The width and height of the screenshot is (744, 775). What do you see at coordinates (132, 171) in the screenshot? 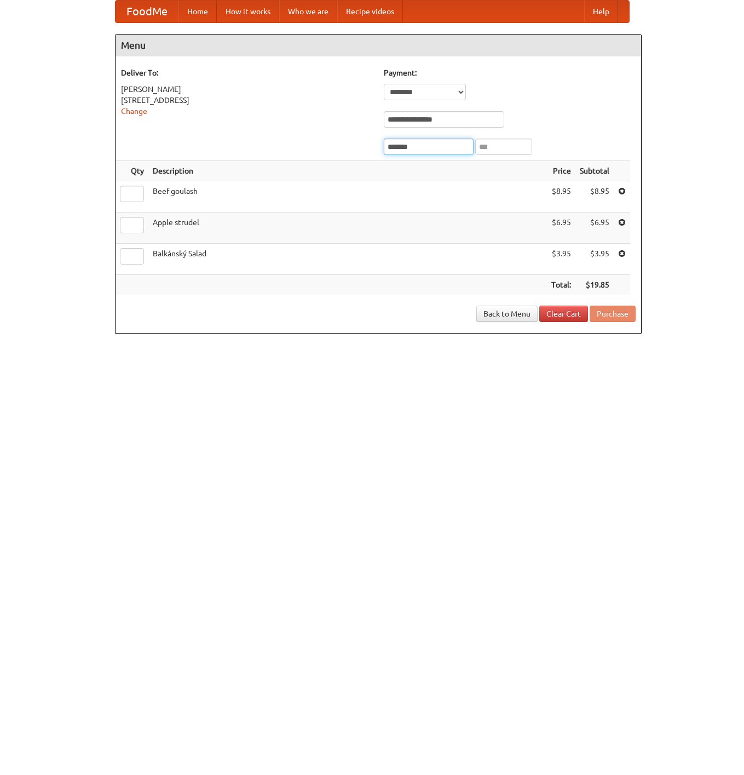
I see `th: Qty` at bounding box center [132, 171].